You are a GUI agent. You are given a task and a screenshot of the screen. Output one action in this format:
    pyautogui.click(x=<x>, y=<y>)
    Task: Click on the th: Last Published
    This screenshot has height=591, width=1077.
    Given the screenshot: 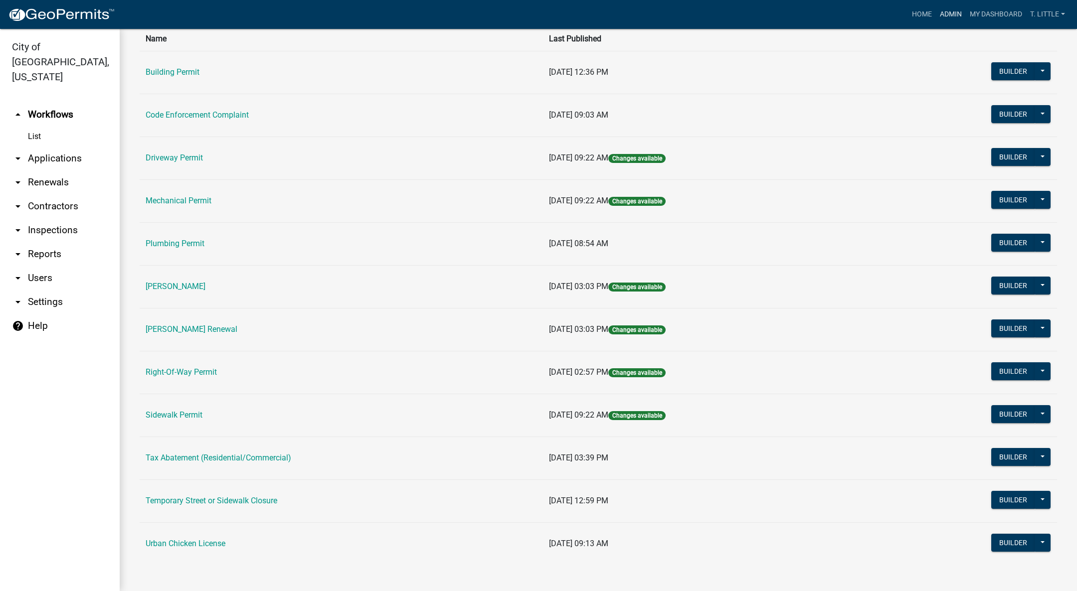 What is the action you would take?
    pyautogui.click(x=707, y=38)
    